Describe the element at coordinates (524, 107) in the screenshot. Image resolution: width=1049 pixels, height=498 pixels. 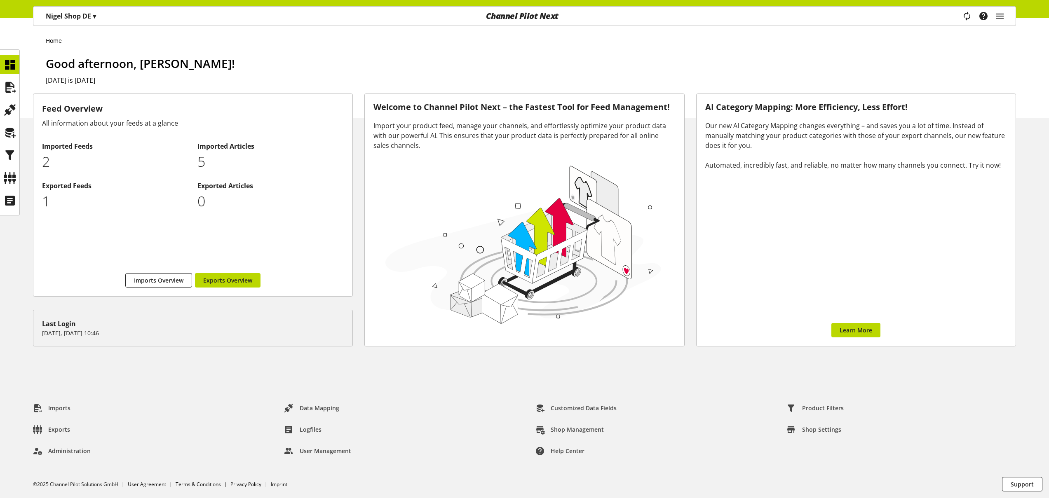
I see `h3: Welcome to Channel Pilot Next – the Fastest Tool for Feed Management!` at that location.